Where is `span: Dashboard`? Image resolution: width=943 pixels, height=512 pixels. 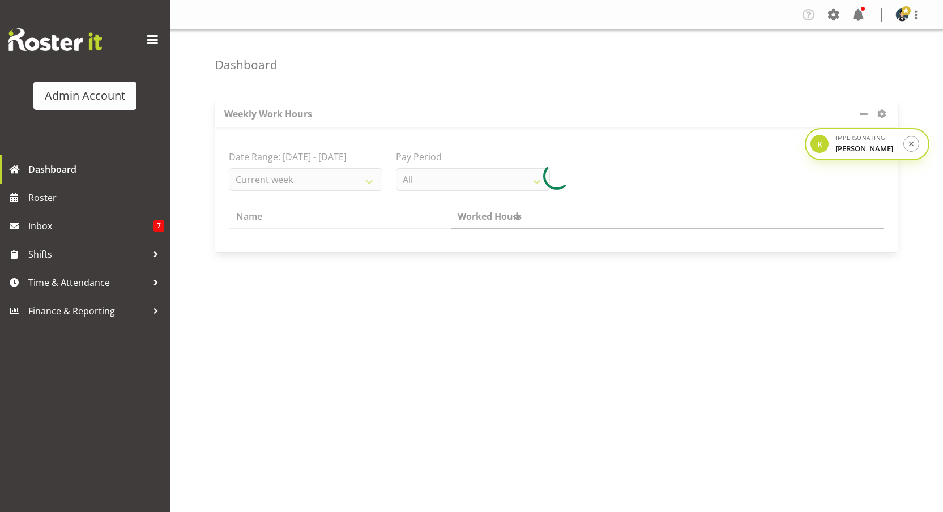
span: Dashboard is located at coordinates (96, 169).